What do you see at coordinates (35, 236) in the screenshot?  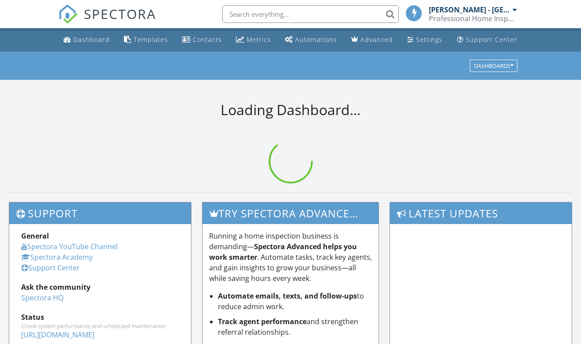 I see `strong: General` at bounding box center [35, 236].